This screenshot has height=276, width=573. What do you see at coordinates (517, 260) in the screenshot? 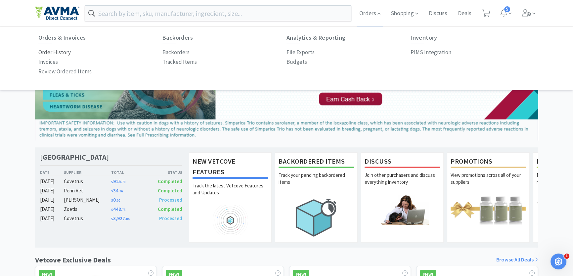
I see `a: Browse All Deals` at bounding box center [517, 260].